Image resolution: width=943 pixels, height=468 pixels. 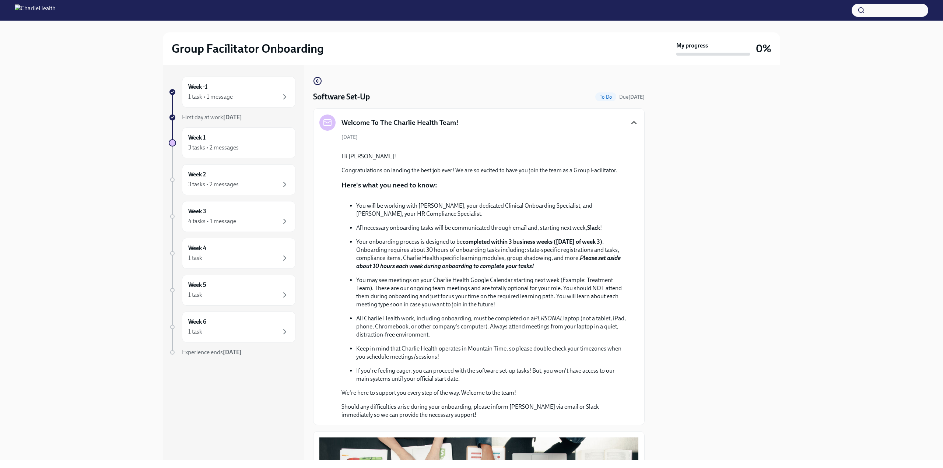 What do you see at coordinates (232, 327) in the screenshot?
I see `a: Week 61 task` at bounding box center [232, 327].